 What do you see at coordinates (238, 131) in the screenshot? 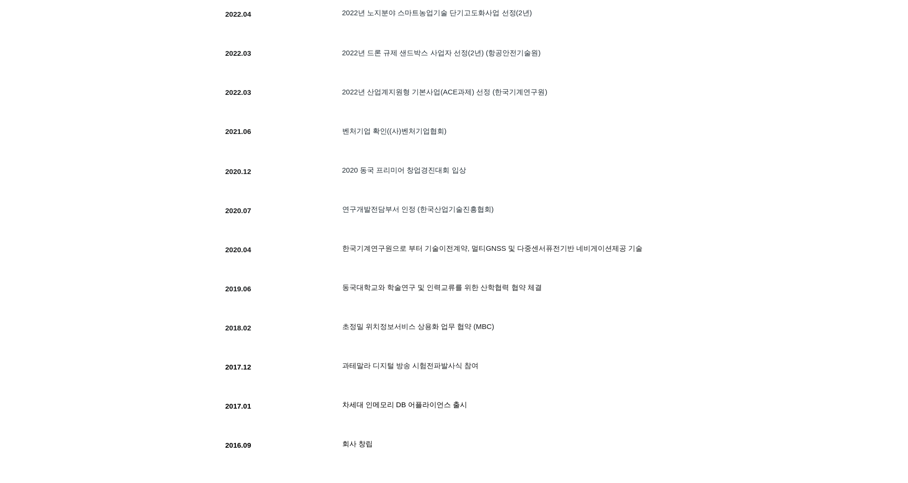
I see `span: 2021.06` at bounding box center [238, 131].